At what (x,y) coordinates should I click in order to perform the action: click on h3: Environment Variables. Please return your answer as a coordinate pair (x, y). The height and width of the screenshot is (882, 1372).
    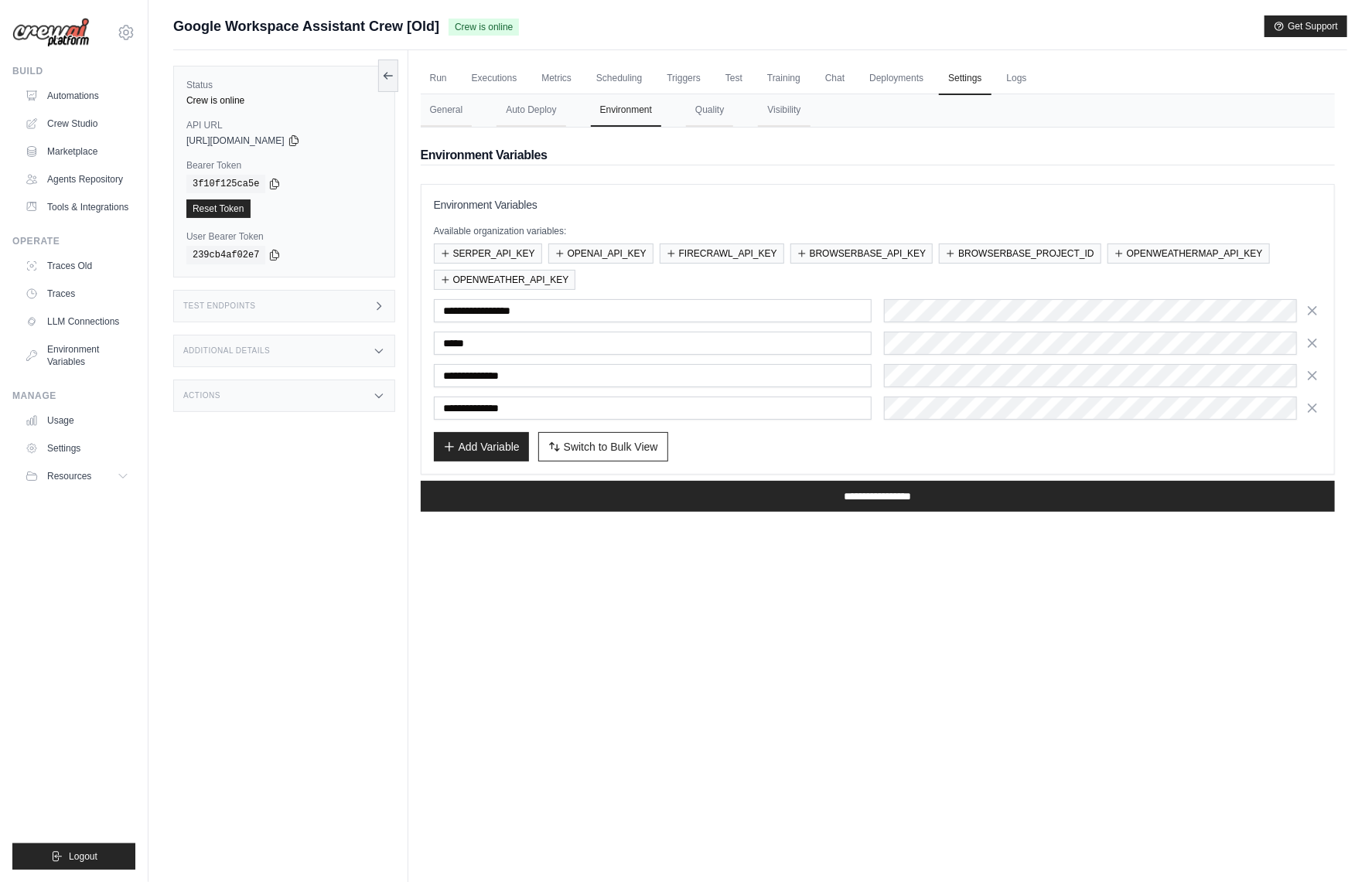
    Looking at the image, I should click on (877, 205).